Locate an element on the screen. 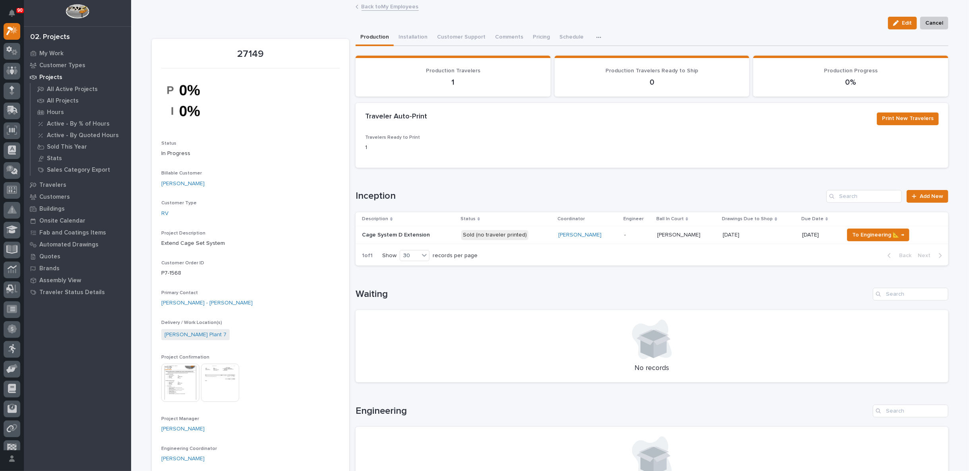 This screenshot has width=969, height=471. span: Add New is located at coordinates (931, 196).